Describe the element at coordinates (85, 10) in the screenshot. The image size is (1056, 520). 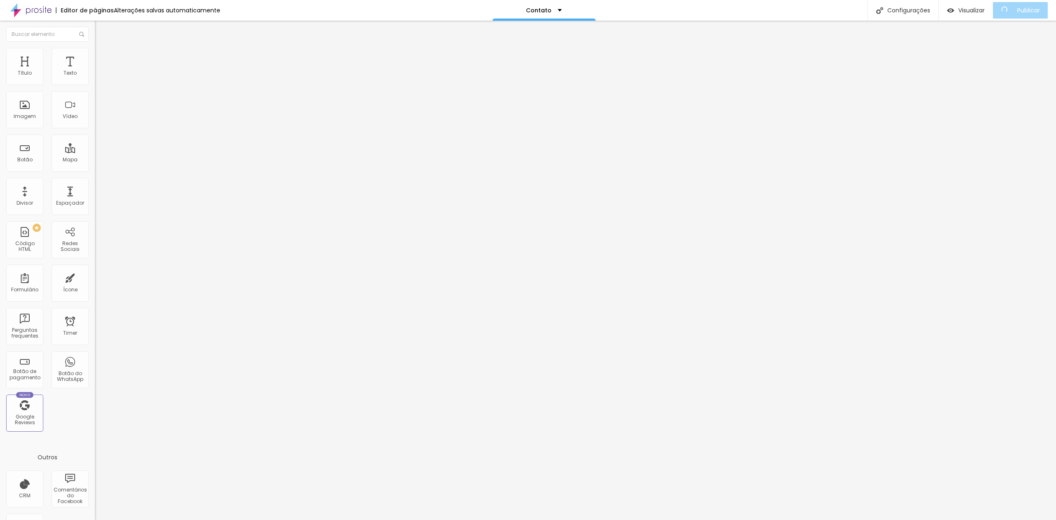
I see `div: Editor de páginas` at that location.